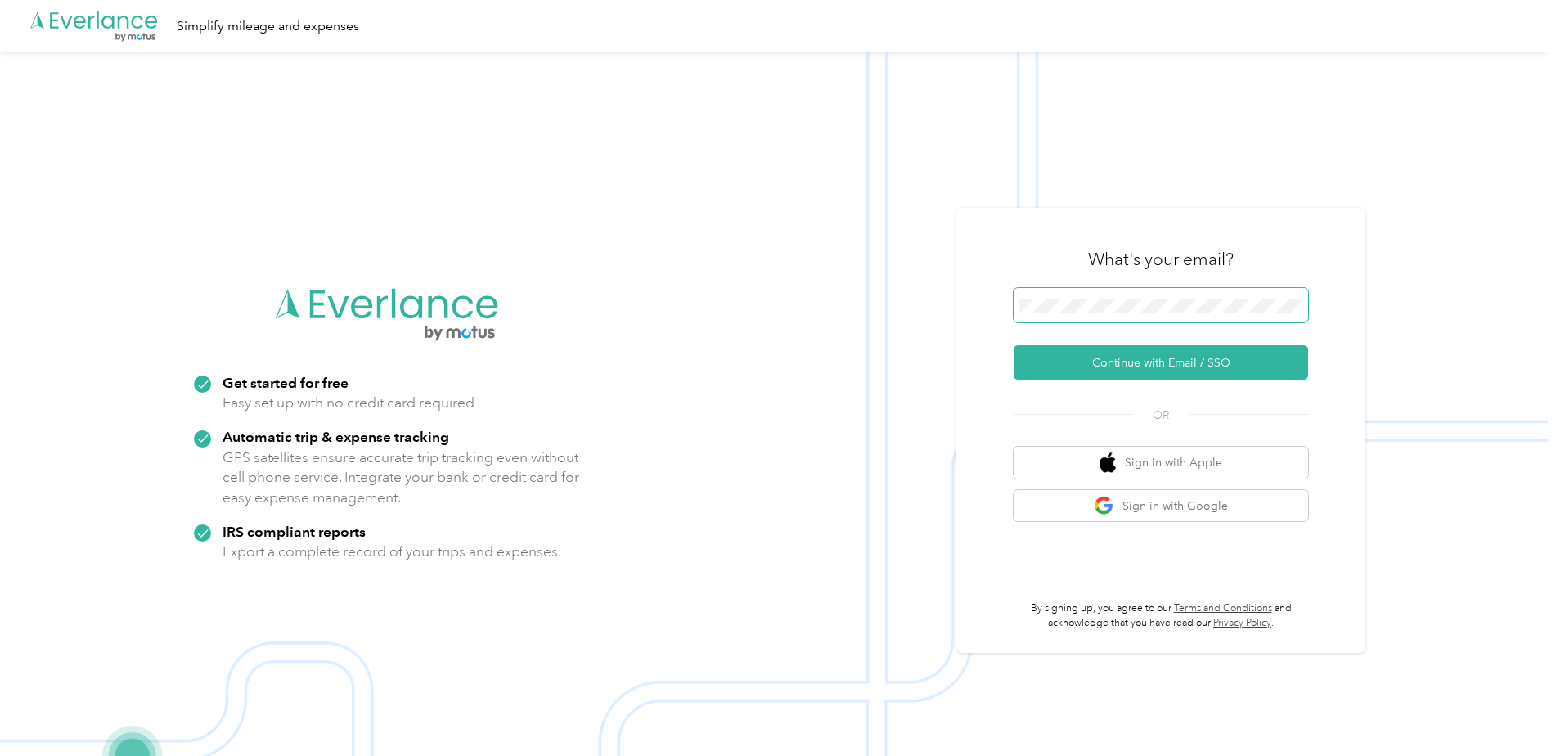 This screenshot has width=1556, height=756. What do you see at coordinates (285, 382) in the screenshot?
I see `strong: Get started for free` at bounding box center [285, 382].